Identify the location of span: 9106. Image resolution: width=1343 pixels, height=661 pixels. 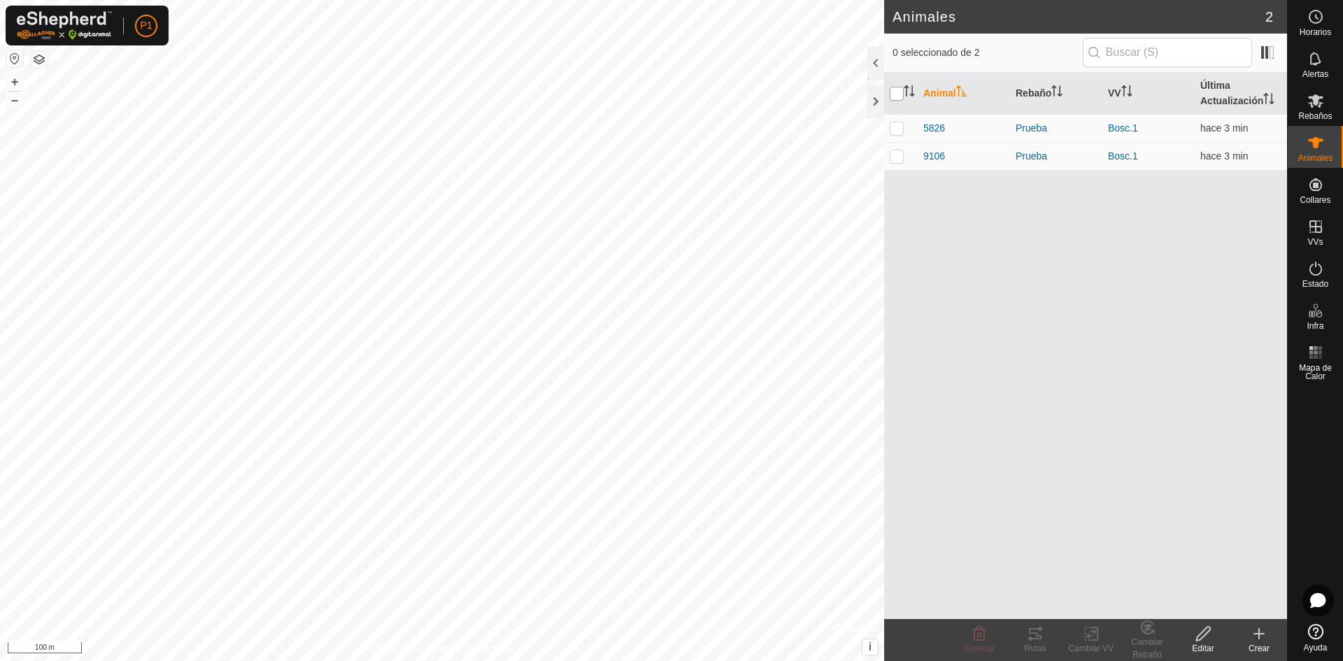
(934, 156).